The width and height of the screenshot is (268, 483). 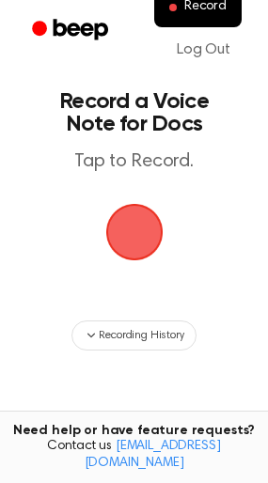 What do you see at coordinates (133, 455) in the screenshot?
I see `span: Contact us` at bounding box center [133, 455].